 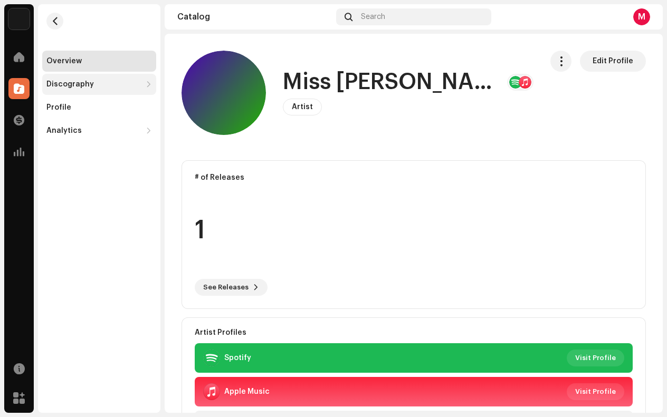 I want to click on img: 4d355f5d-9311-46a2-b30d-525bdb8252bf, so click(x=19, y=19).